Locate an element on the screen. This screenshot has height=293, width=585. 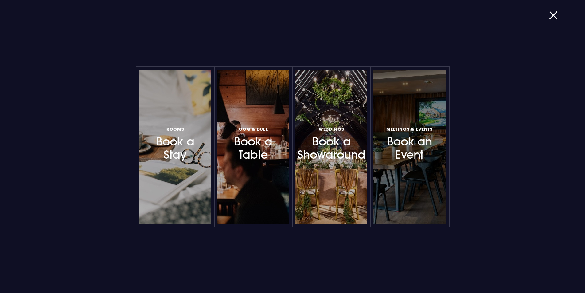
span: Weddings is located at coordinates (331, 129).